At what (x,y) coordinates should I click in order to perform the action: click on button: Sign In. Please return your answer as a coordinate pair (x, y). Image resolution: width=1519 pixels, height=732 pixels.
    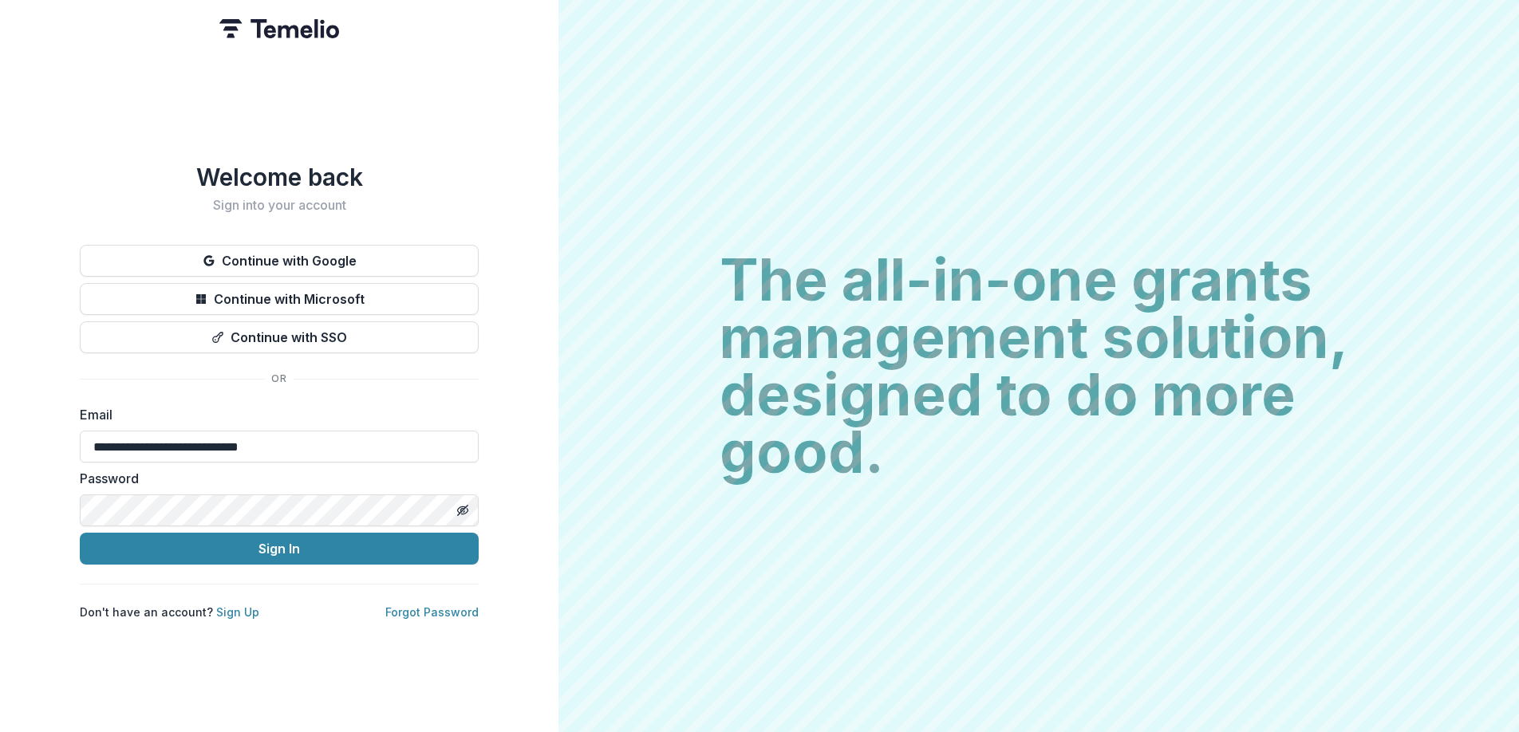
    Looking at the image, I should click on (279, 549).